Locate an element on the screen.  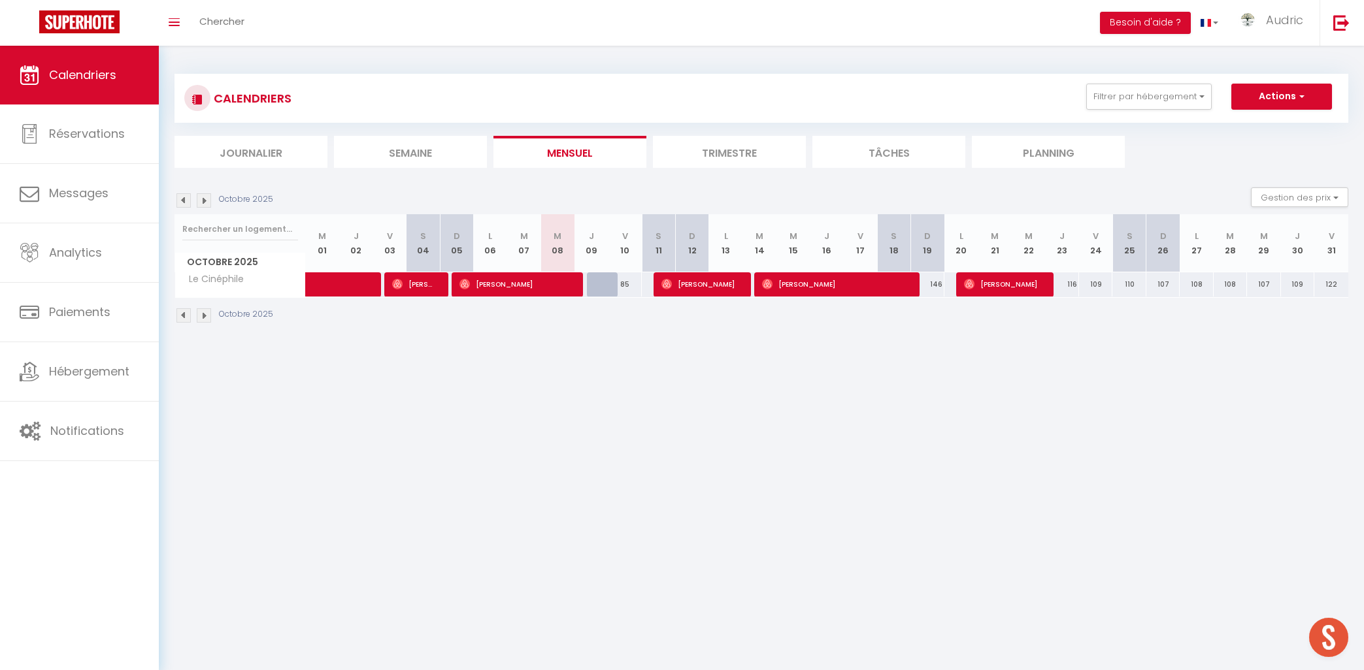
li: Tâches is located at coordinates (889, 152).